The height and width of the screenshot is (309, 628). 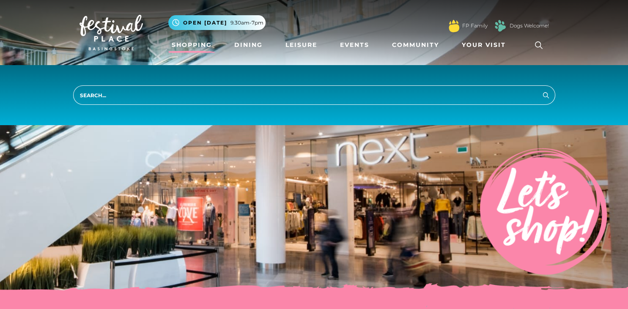 I want to click on a: Dining, so click(x=248, y=45).